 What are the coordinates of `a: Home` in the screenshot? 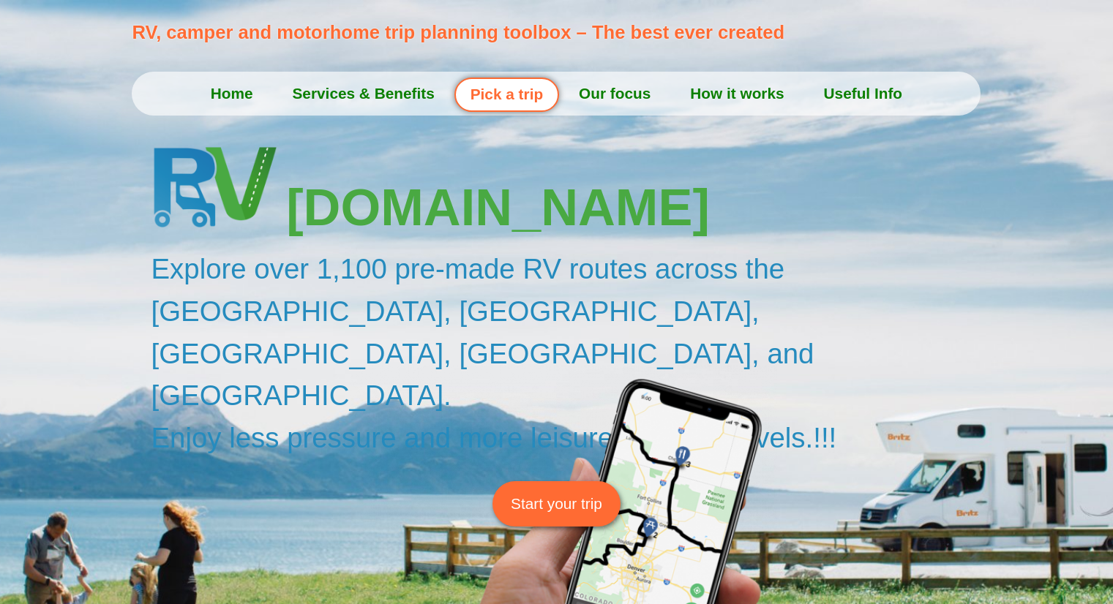 It's located at (232, 94).